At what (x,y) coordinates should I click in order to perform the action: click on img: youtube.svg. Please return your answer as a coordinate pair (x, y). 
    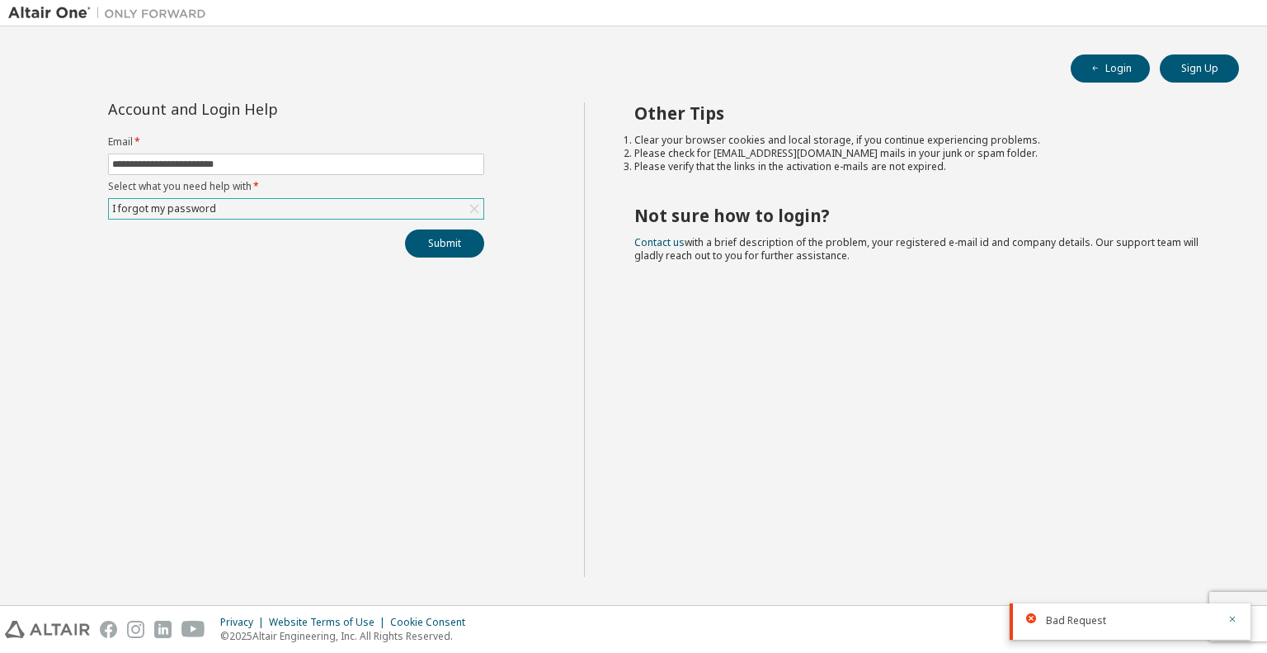
    Looking at the image, I should click on (193, 629).